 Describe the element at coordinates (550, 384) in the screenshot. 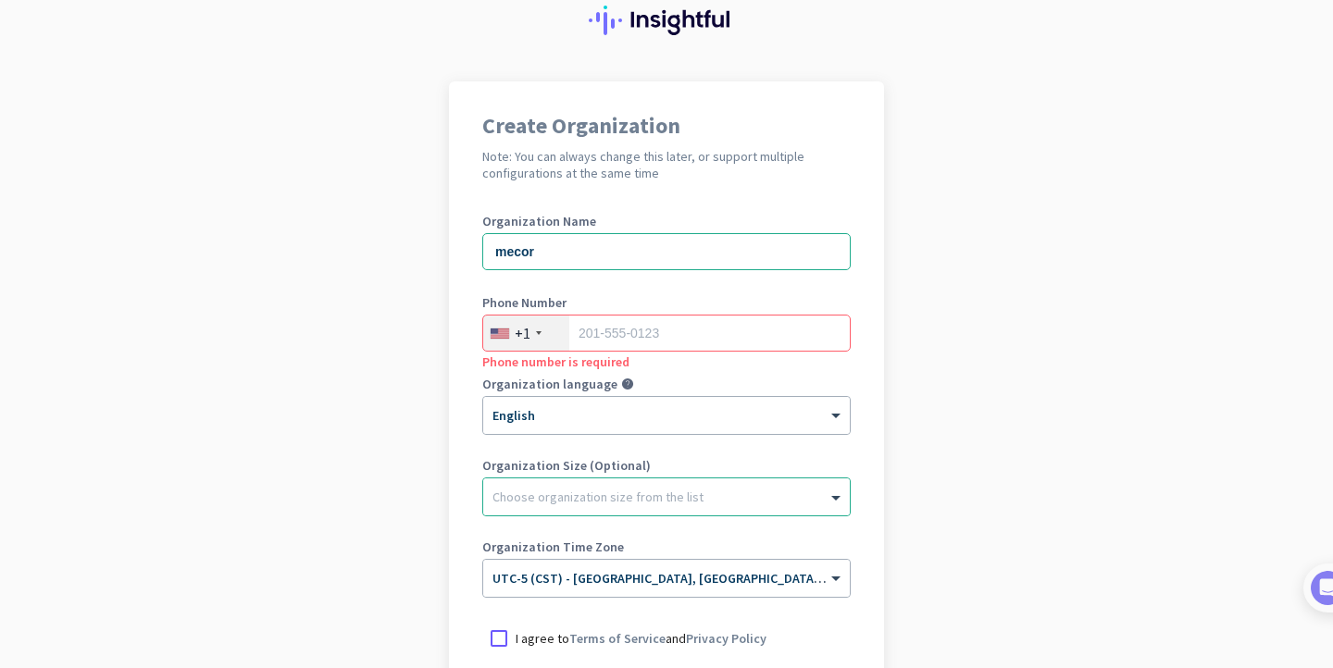

I see `label: Organization language` at that location.